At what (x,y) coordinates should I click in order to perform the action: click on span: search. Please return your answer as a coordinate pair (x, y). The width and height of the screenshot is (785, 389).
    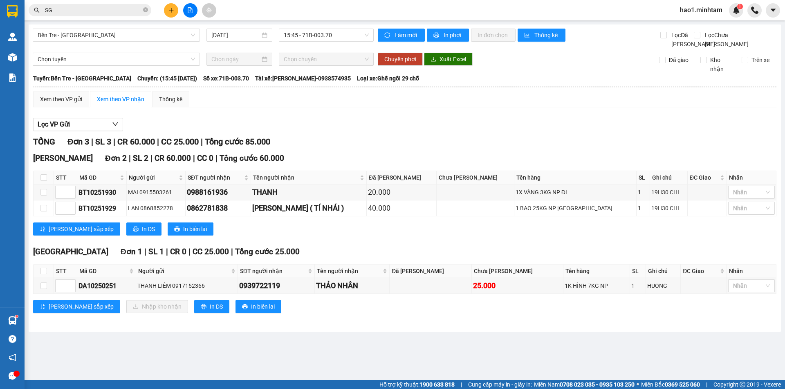
    Looking at the image, I should click on (37, 10).